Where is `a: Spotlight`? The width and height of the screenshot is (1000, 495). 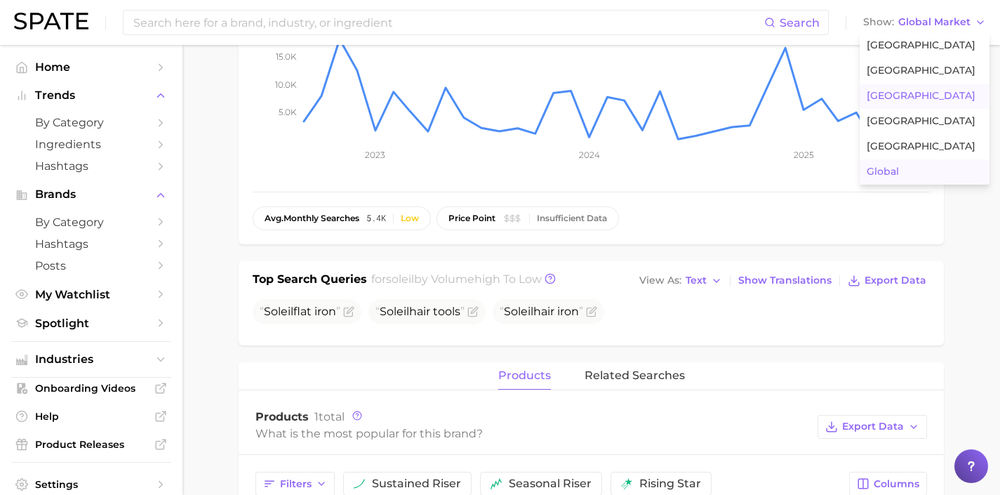 a: Spotlight is located at coordinates (91, 323).